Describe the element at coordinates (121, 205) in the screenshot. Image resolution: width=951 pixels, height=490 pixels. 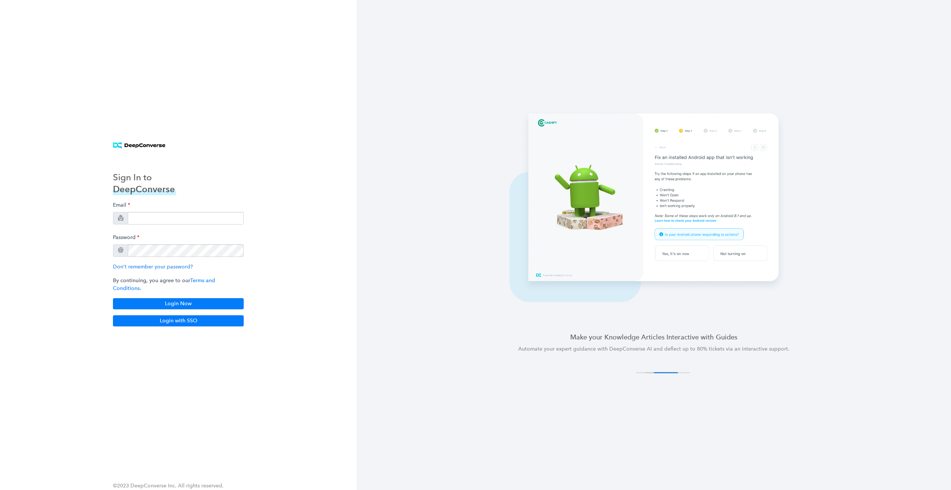
I see `label: Email` at that location.